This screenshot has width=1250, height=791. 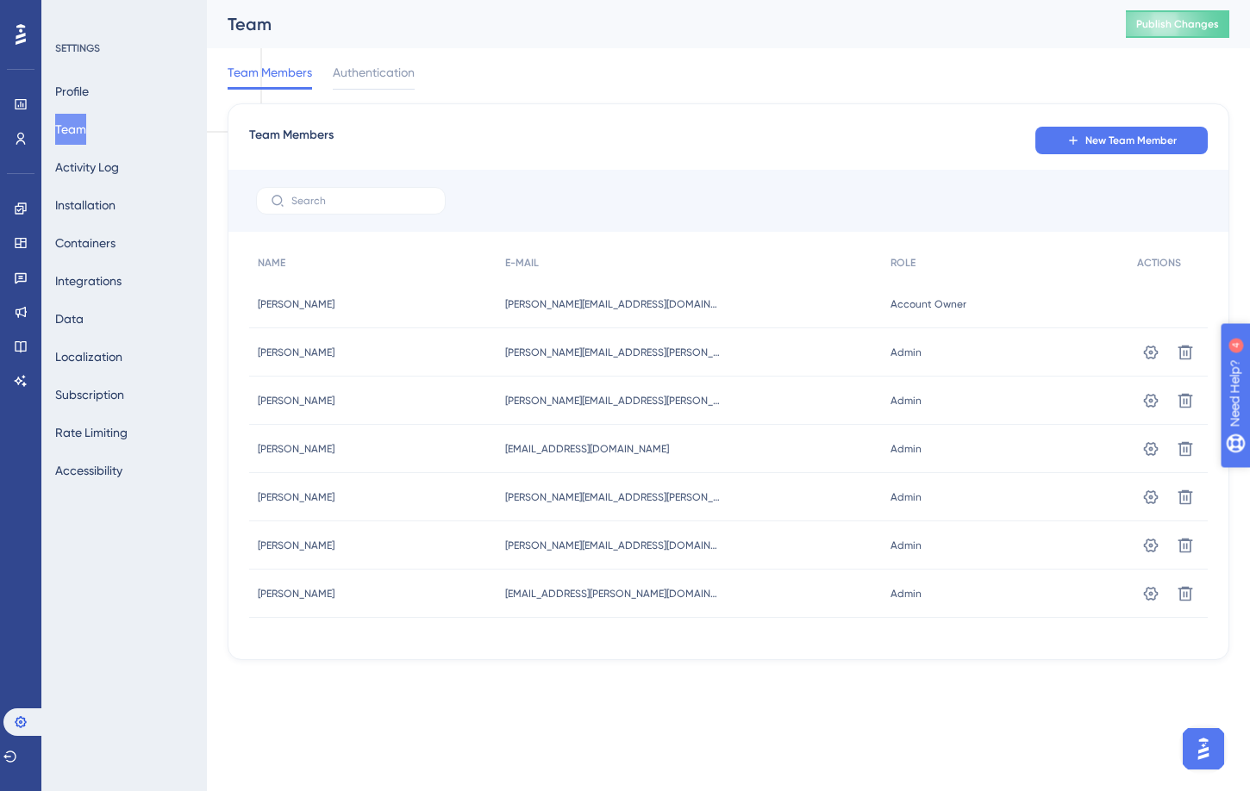 What do you see at coordinates (1177, 24) in the screenshot?
I see `span: Publish Changes` at bounding box center [1177, 24].